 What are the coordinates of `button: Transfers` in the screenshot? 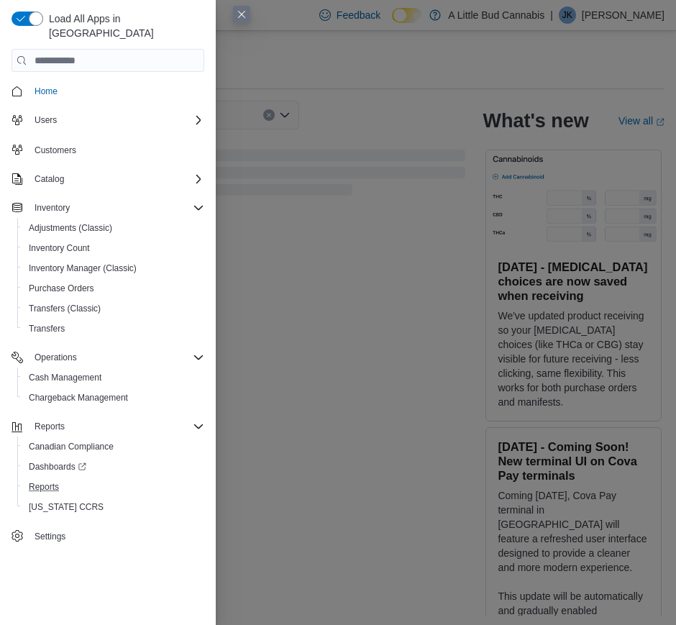 It's located at (114, 329).